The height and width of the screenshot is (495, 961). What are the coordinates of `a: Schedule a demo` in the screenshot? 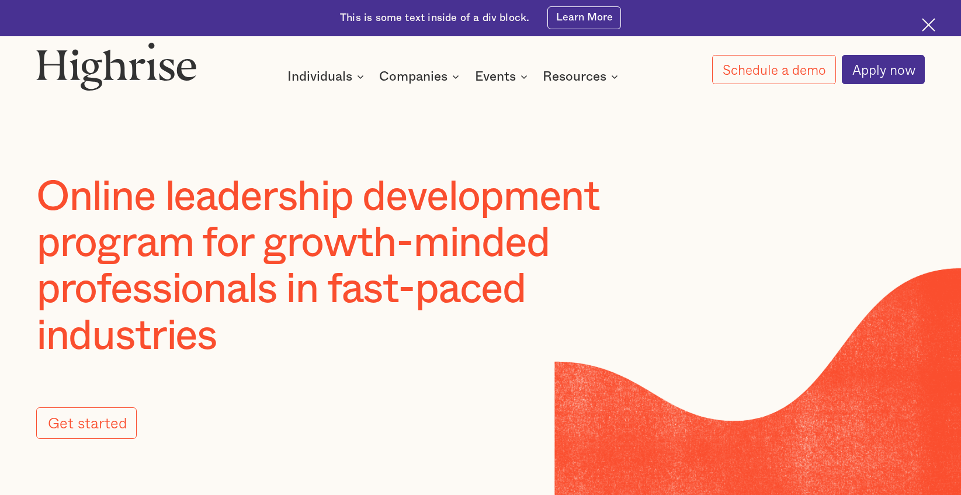 It's located at (773, 70).